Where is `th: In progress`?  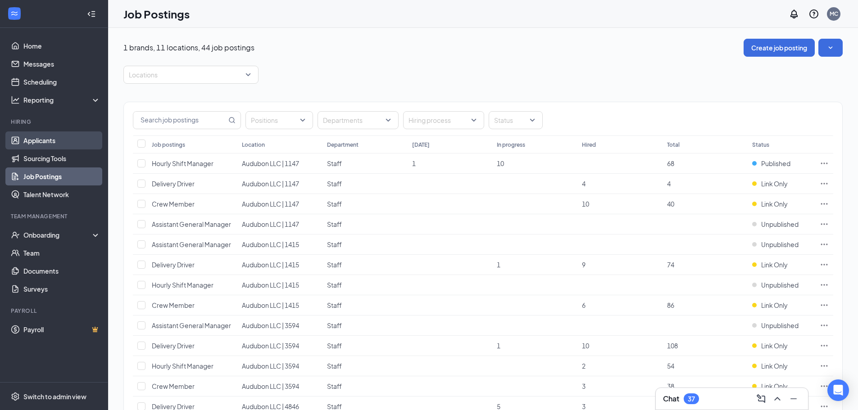
th: In progress is located at coordinates (534, 145).